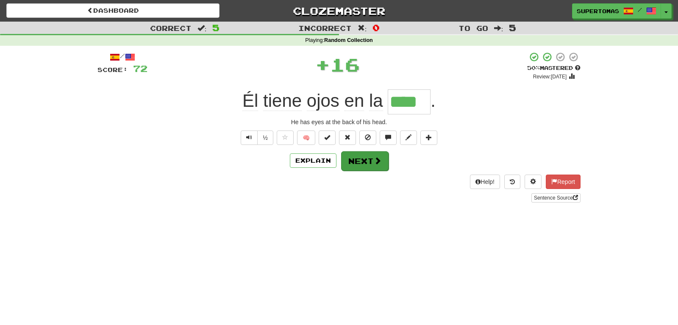  I want to click on strong: Random Collection, so click(349, 40).